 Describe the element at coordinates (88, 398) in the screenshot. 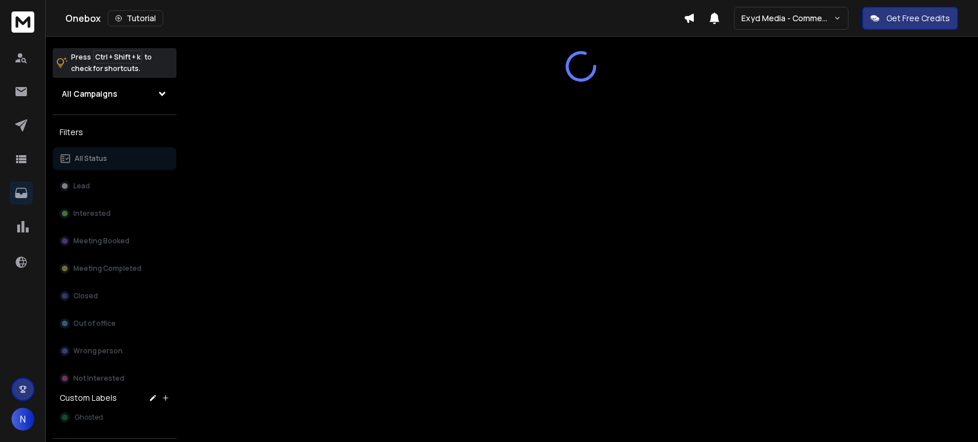

I see `h3: Custom Labels` at that location.